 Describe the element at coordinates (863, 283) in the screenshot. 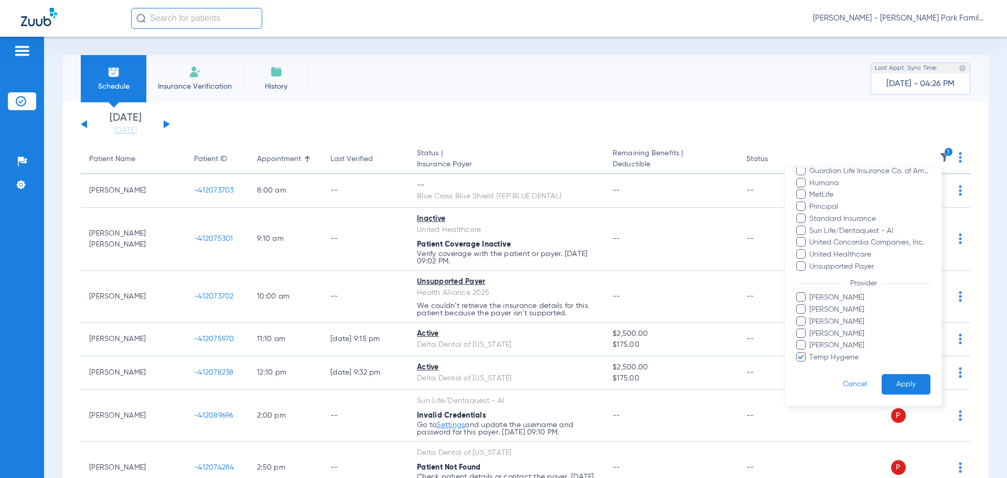

I see `span: Provider` at that location.